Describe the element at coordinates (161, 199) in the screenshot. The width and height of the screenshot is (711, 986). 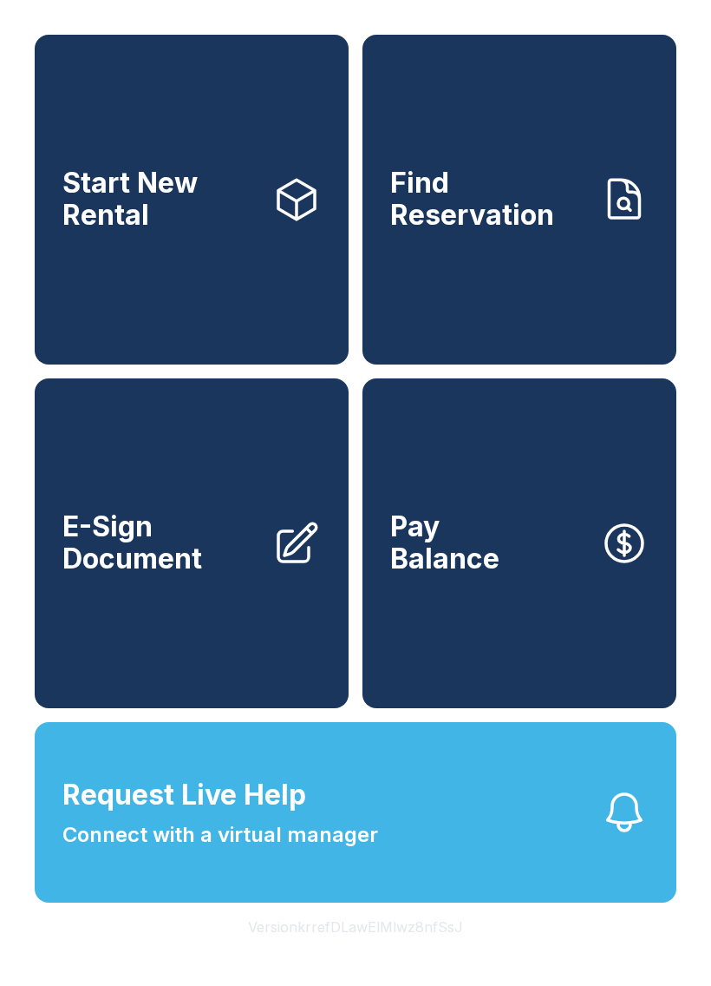
I see `span: Start New Rental` at that location.